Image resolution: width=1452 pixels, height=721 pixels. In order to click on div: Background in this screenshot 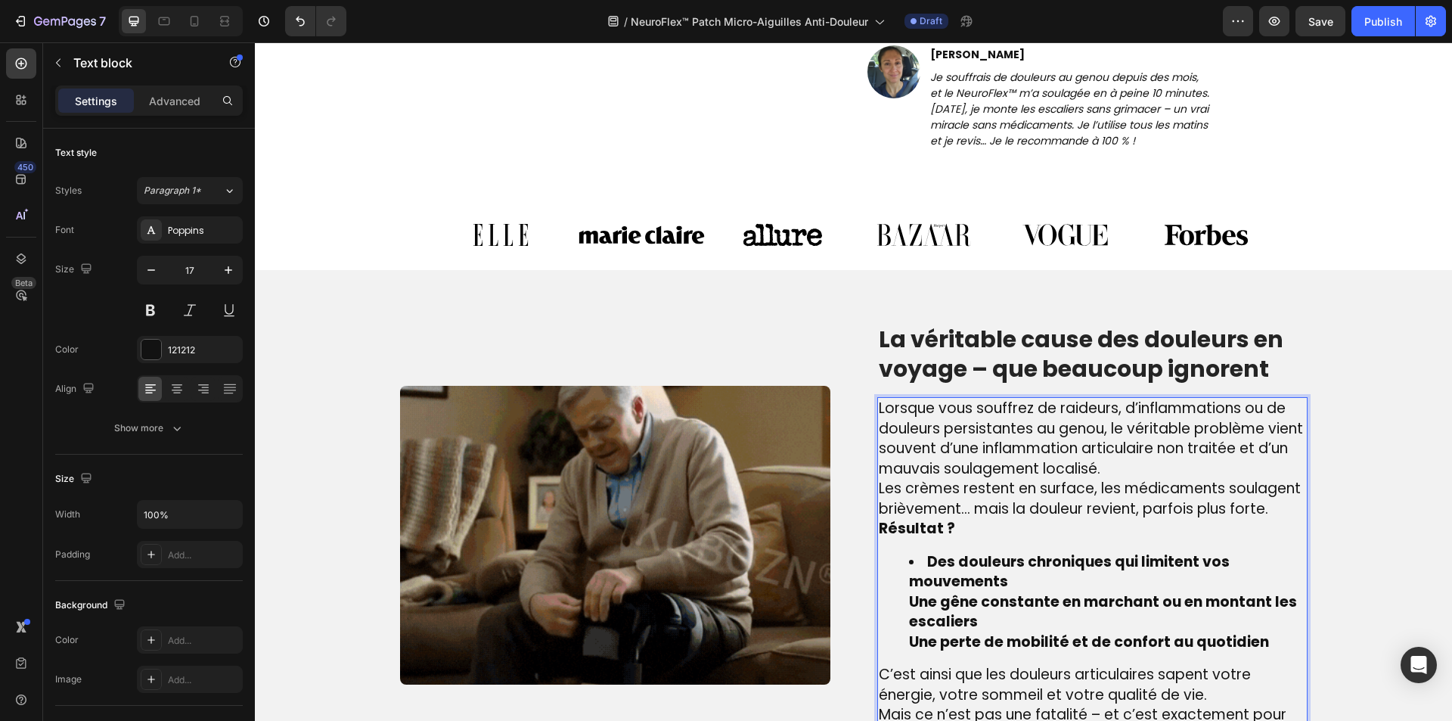, I will do `click(92, 605)`.